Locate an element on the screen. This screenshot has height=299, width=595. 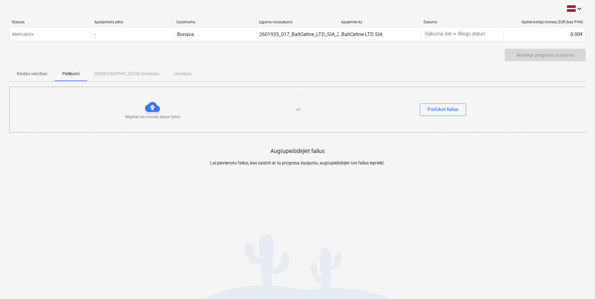
p: Lai pievienotu failus, kas saistīti ar šo progresa ziņojumu, augšupielādējiet šos failus iepriekš. is located at coordinates (297, 163).